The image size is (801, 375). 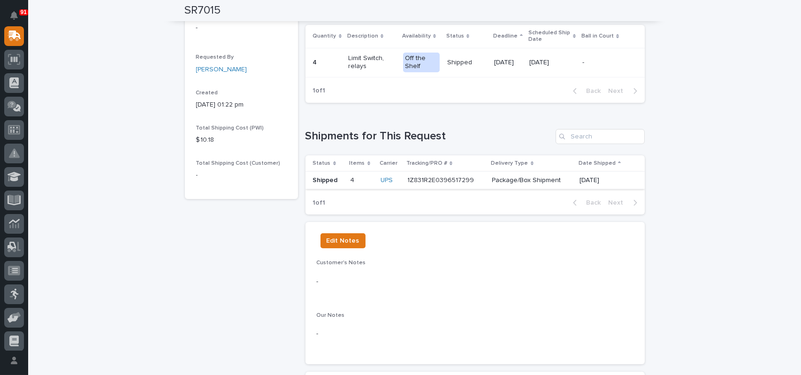 What do you see at coordinates (600, 136) in the screenshot?
I see `div: Search` at bounding box center [600, 136].